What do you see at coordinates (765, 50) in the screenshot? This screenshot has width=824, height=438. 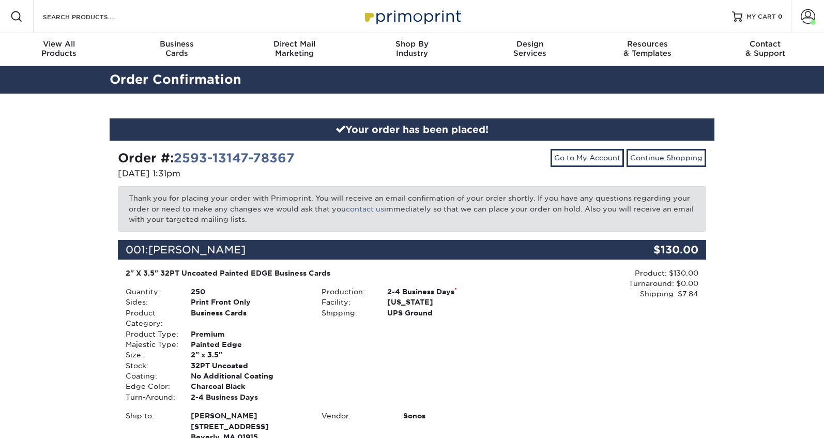 I see `a: Contact& Support` at bounding box center [765, 50].